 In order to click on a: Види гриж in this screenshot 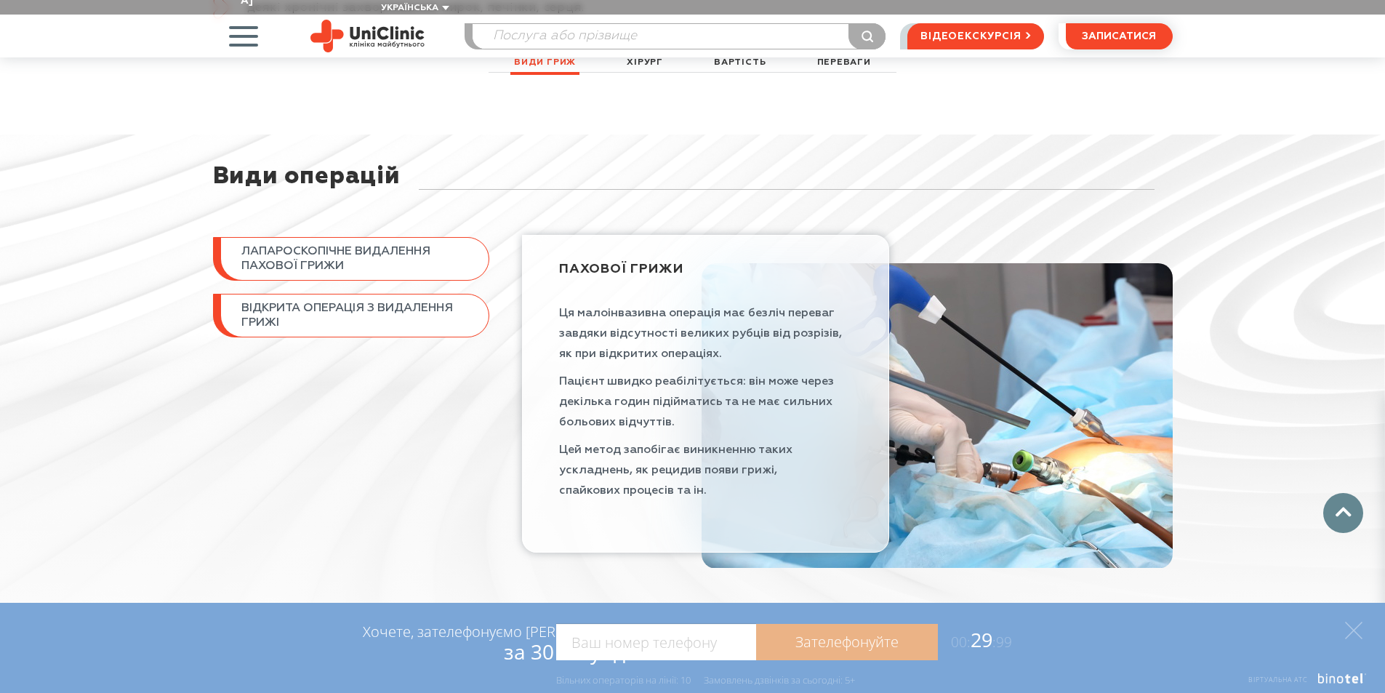, I will do `click(545, 63)`.